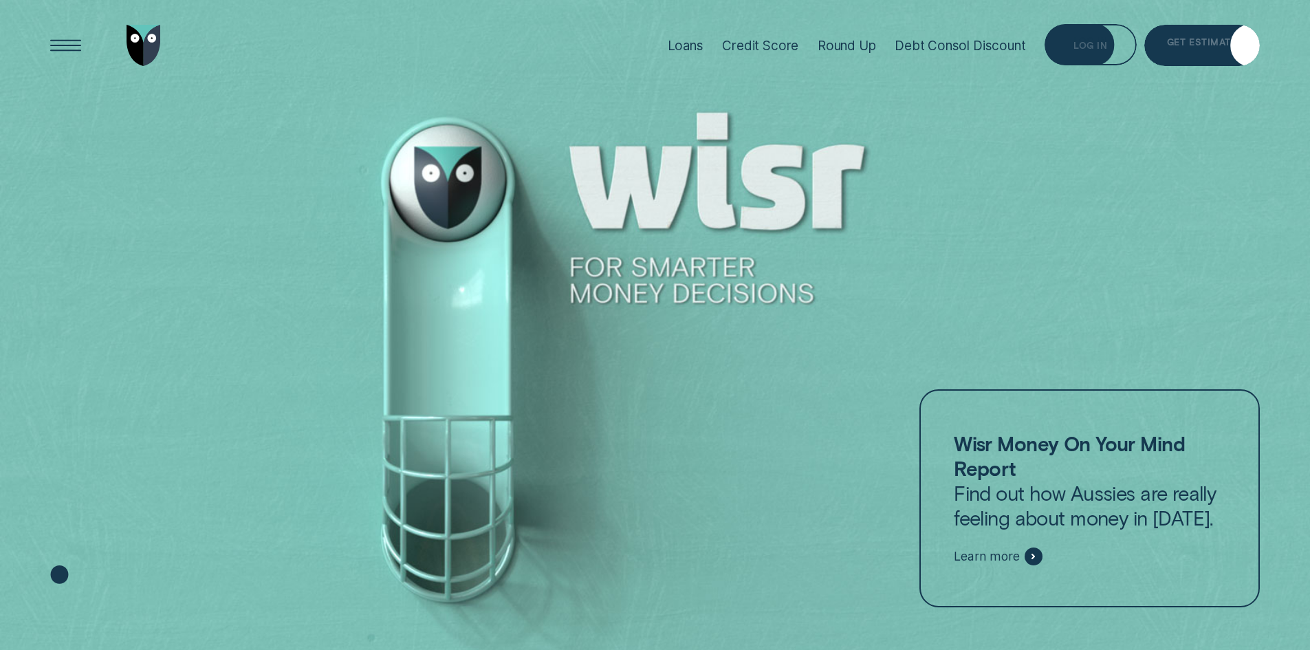  Describe the element at coordinates (1202, 45) in the screenshot. I see `a: Get Estimate` at that location.